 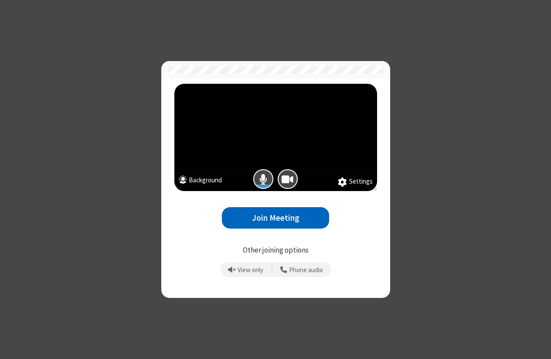 I want to click on button: Background, so click(x=200, y=181).